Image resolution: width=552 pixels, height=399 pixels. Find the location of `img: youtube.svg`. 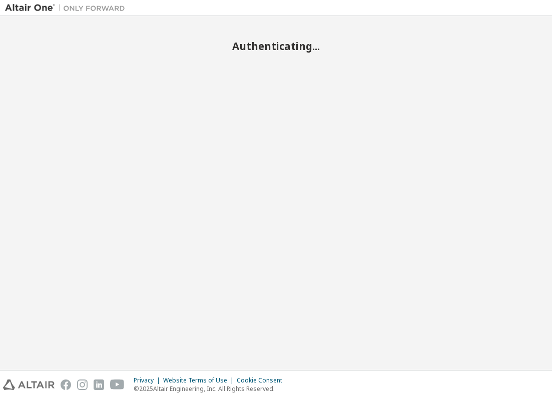

img: youtube.svg is located at coordinates (117, 384).